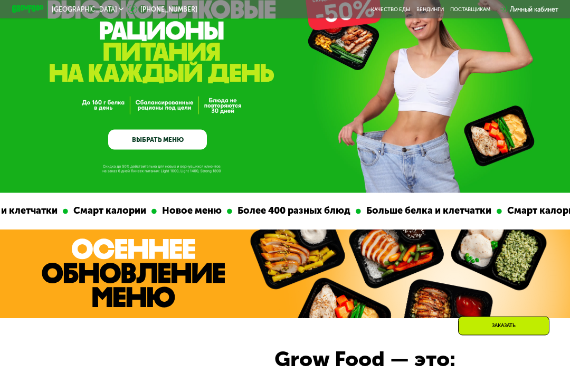  What do you see at coordinates (191, 211) in the screenshot?
I see `div: Более 400 разных блюд` at bounding box center [191, 211].